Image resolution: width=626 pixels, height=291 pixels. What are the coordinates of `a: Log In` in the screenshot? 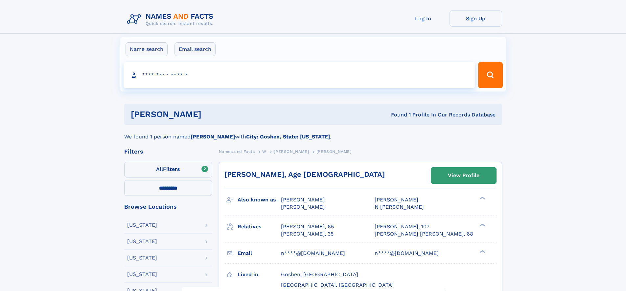 It's located at (423, 18).